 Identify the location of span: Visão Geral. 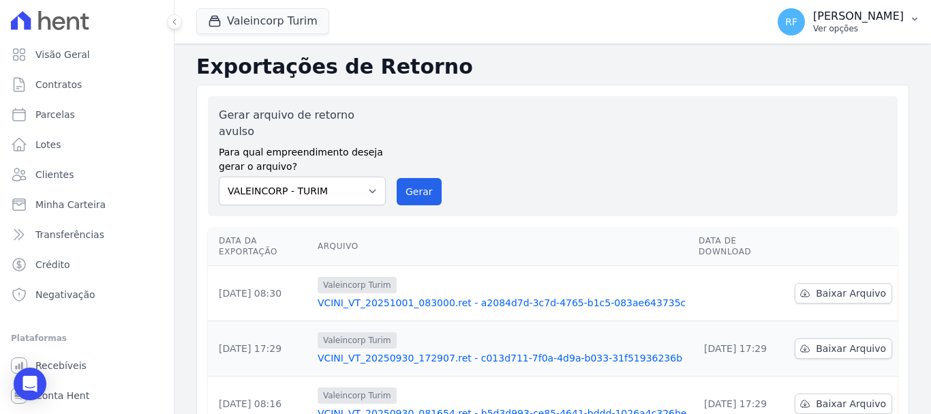
(63, 55).